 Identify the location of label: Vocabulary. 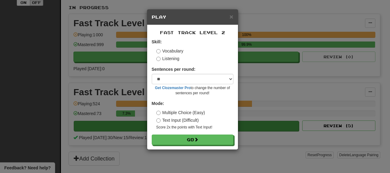
(170, 51).